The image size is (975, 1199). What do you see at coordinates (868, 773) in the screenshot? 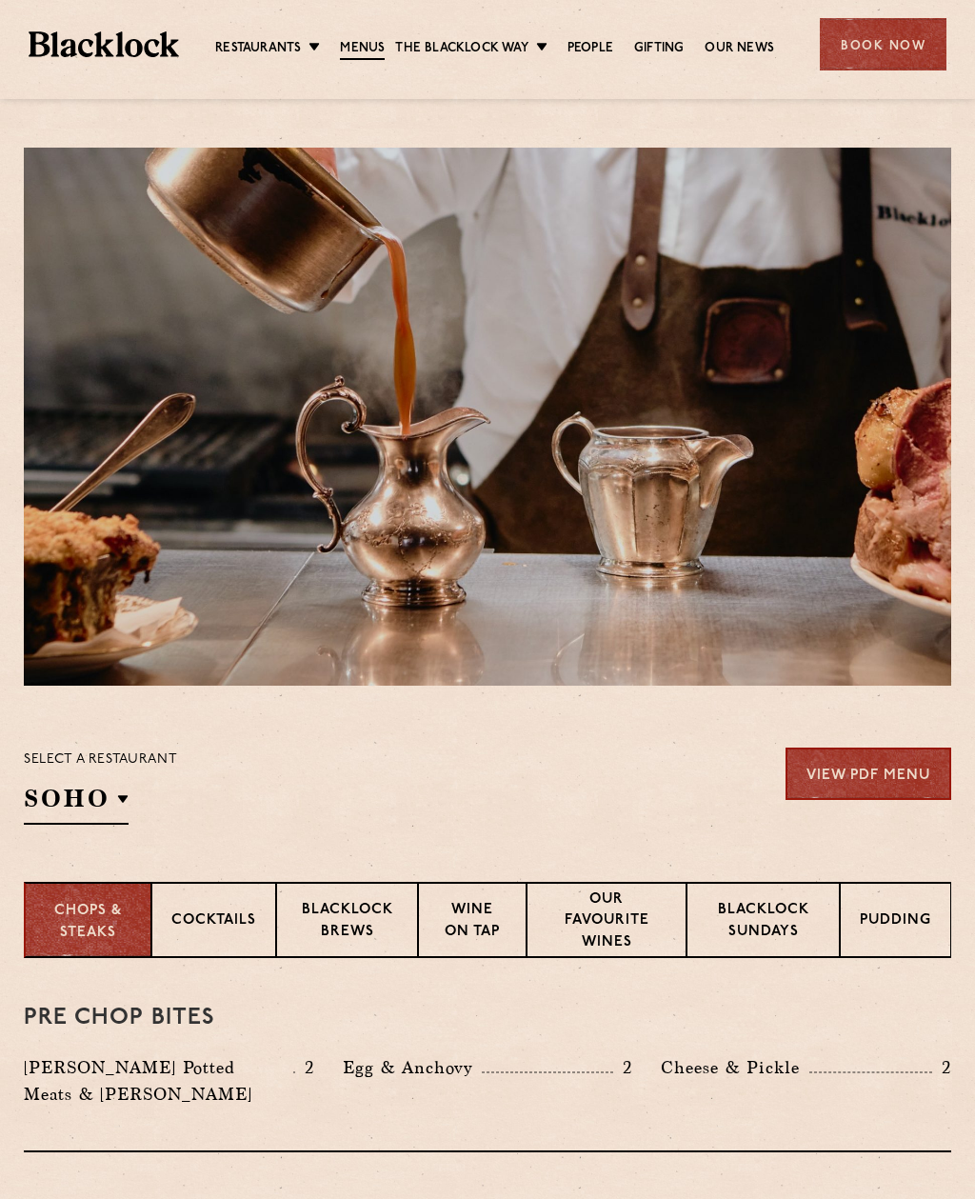
I see `a: View PDF Menu` at bounding box center [868, 773].